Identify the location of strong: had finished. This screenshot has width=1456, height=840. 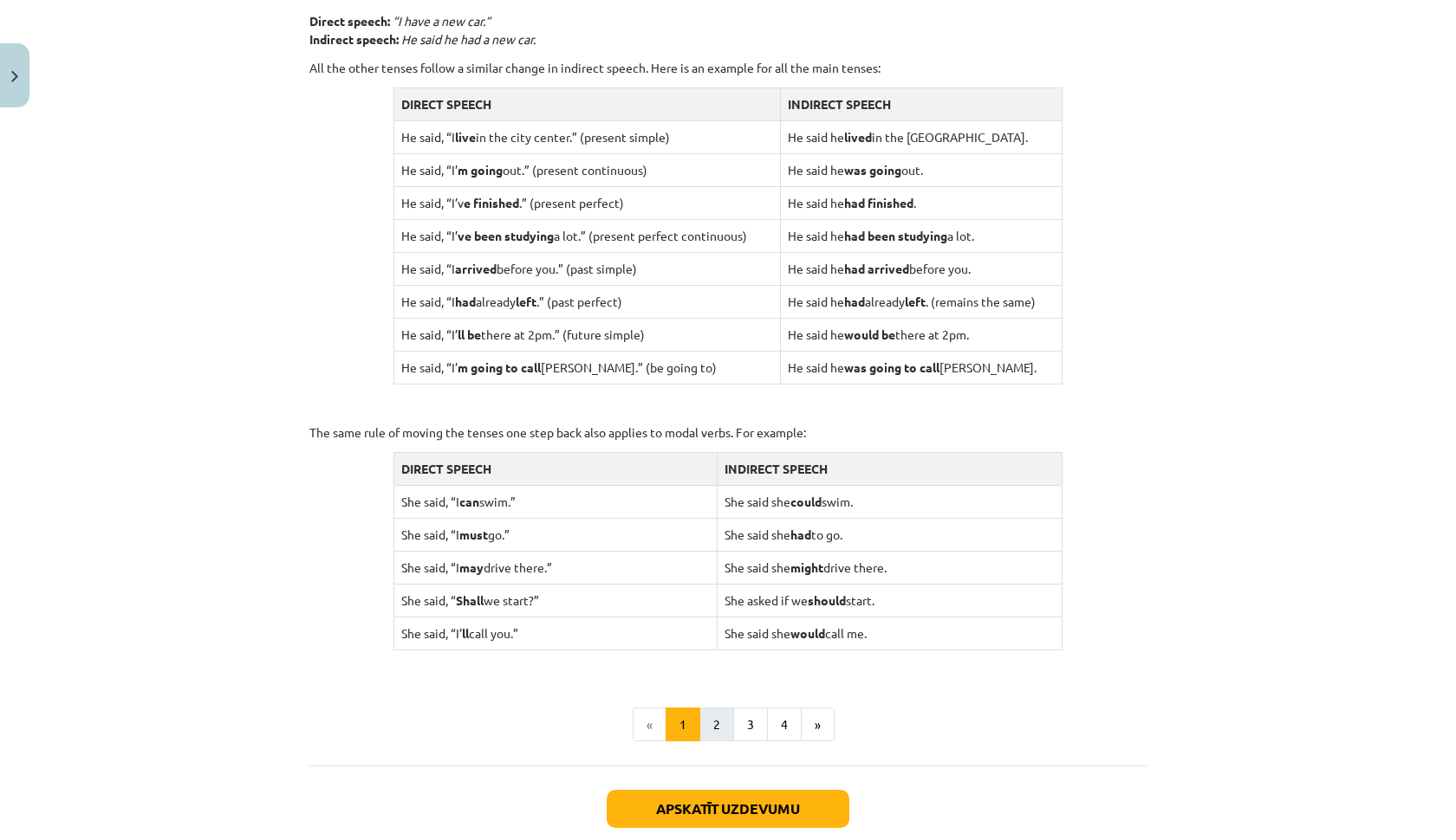
(879, 202).